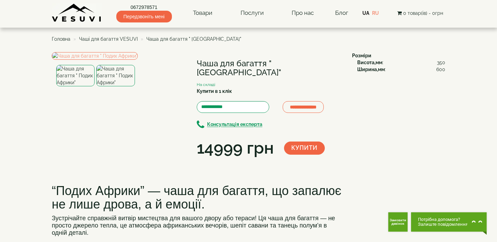  What do you see at coordinates (371, 69) in the screenshot?
I see `b: Ширина,мм` at bounding box center [371, 69].